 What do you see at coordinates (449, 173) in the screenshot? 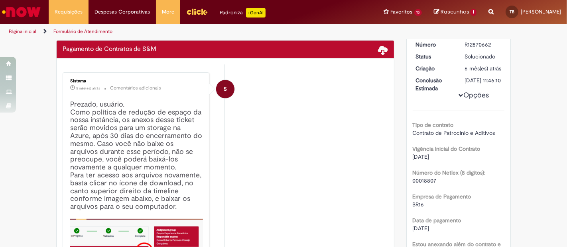
I see `b: Número do Netlex (8 digitos):` at bounding box center [449, 173].